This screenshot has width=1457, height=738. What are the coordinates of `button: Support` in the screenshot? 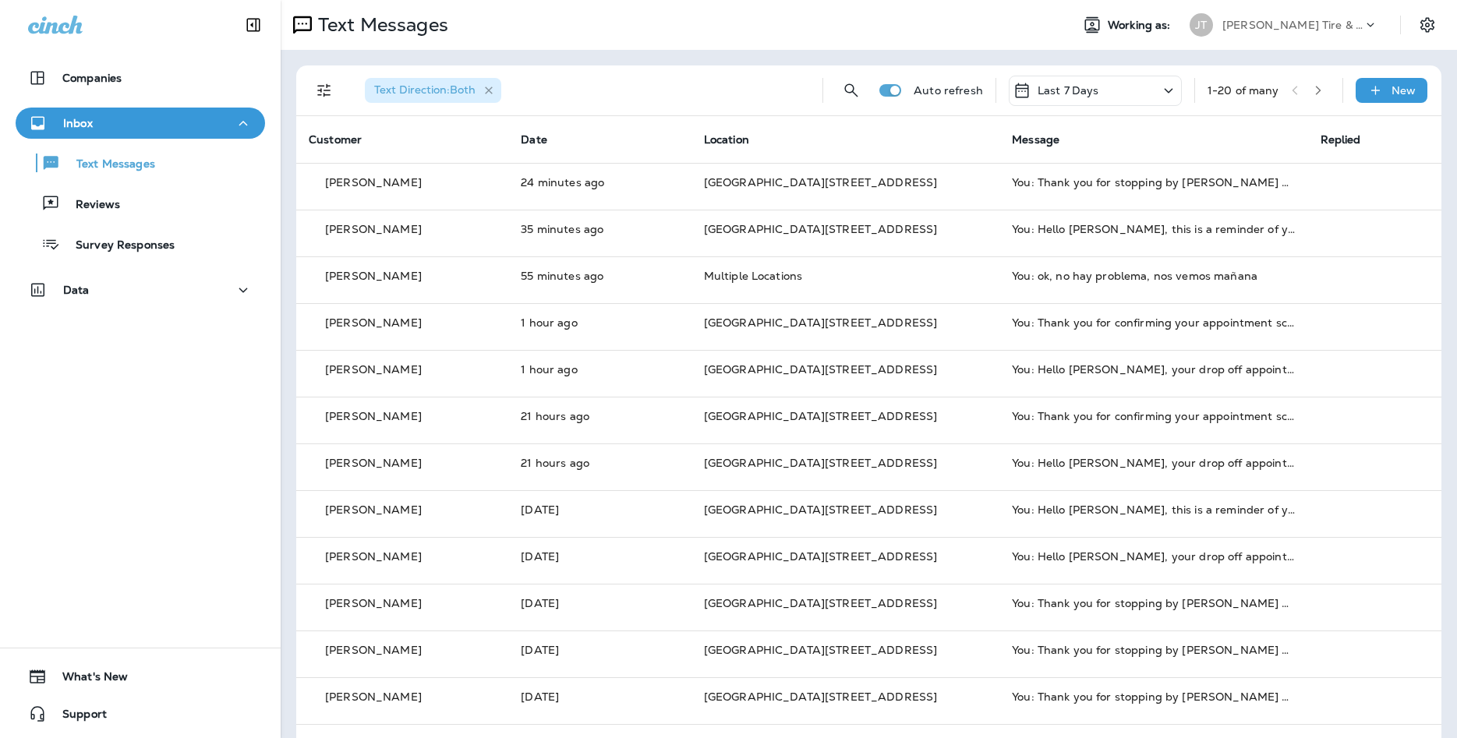 It's located at (140, 714).